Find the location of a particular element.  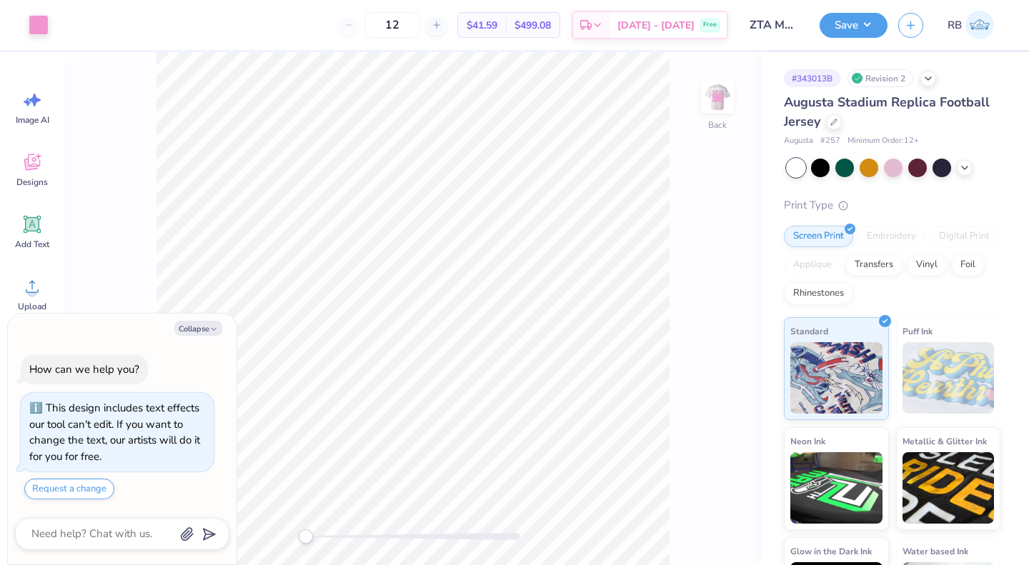

div: Embroidery is located at coordinates (891, 237).